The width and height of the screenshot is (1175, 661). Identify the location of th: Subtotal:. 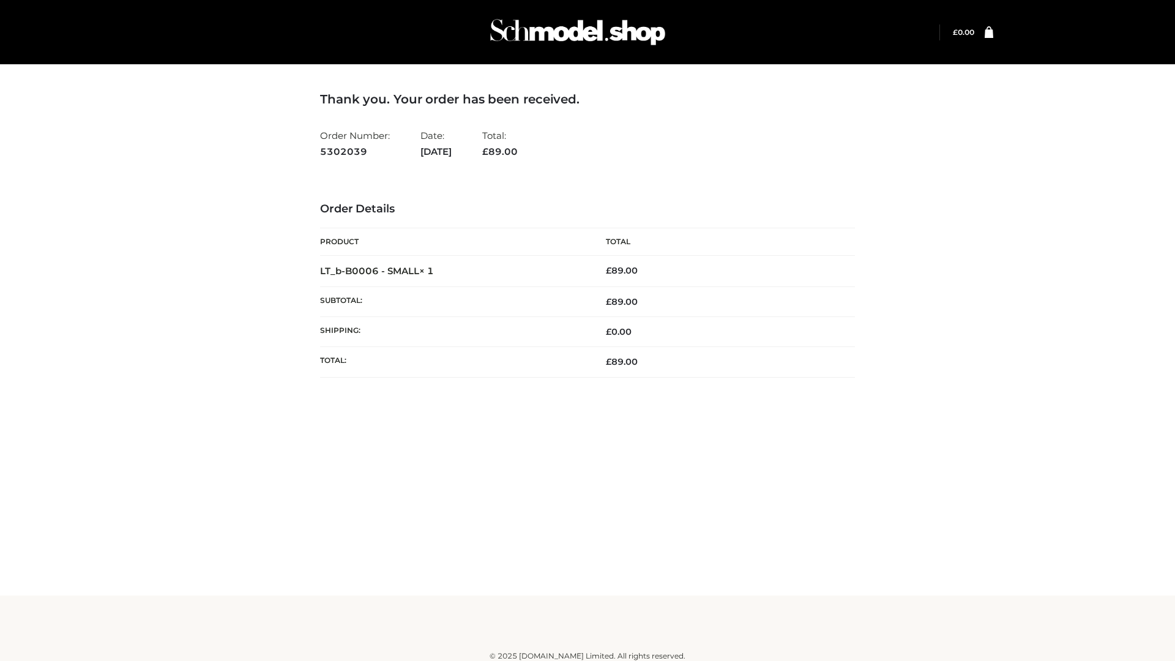
(454, 301).